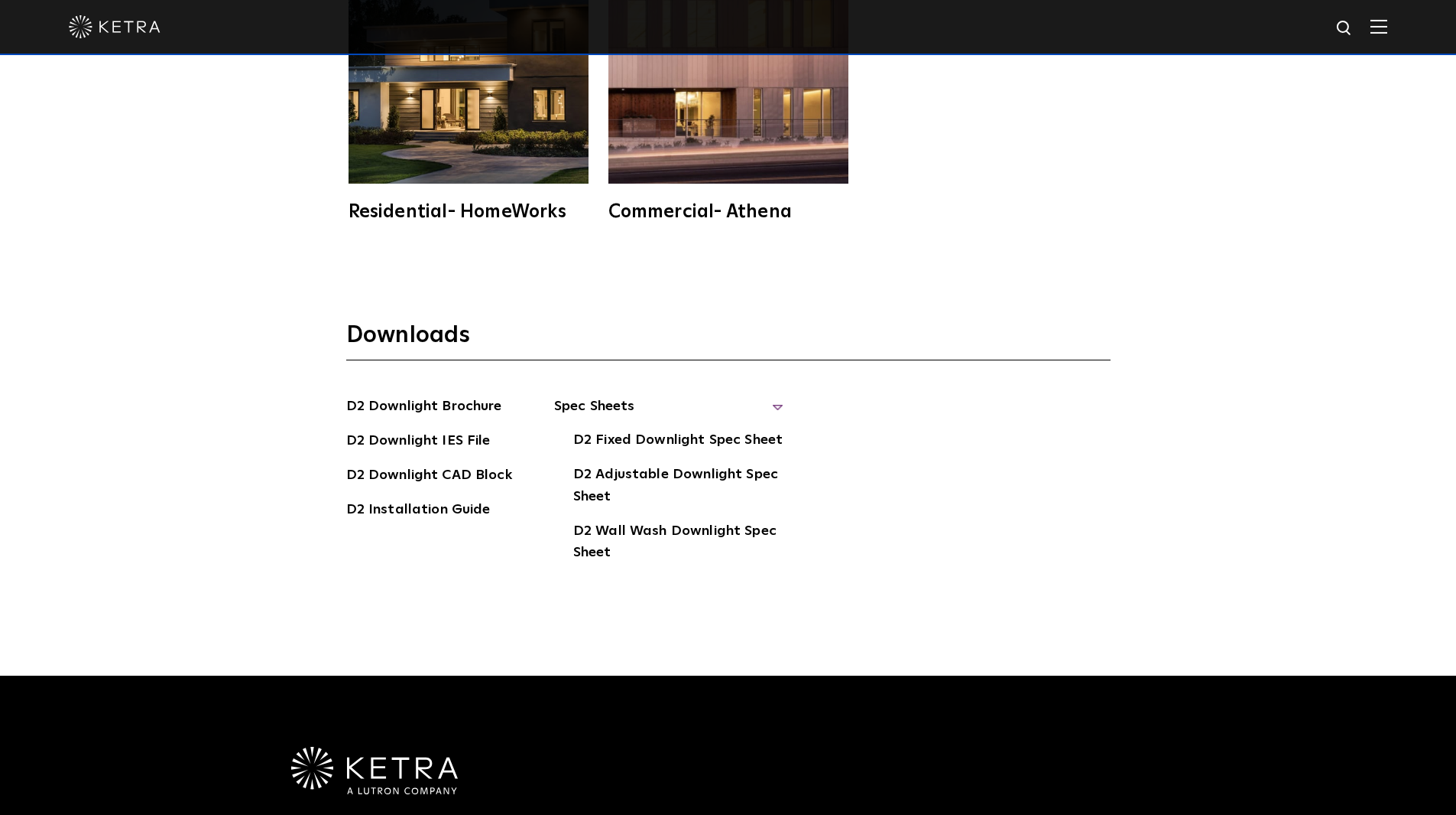  What do you see at coordinates (424, 408) in the screenshot?
I see `a: D2 Downlight Brochure` at bounding box center [424, 408].